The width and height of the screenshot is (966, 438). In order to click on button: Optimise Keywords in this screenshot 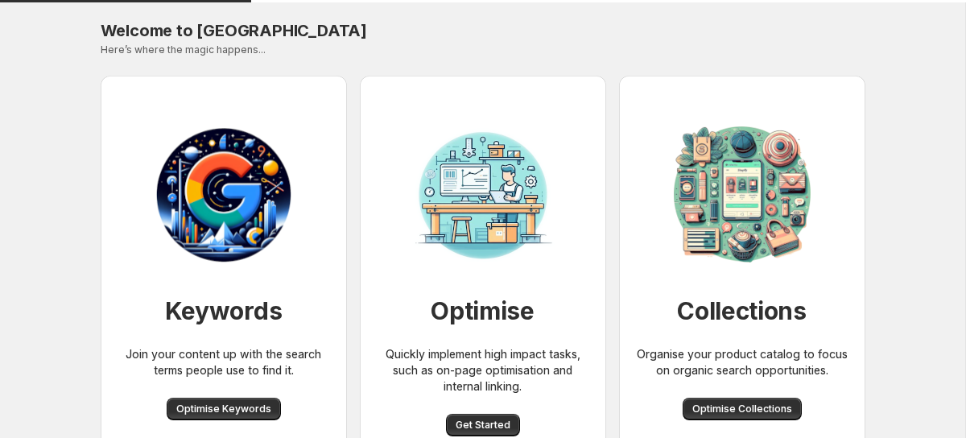, I will do `click(224, 409)`.